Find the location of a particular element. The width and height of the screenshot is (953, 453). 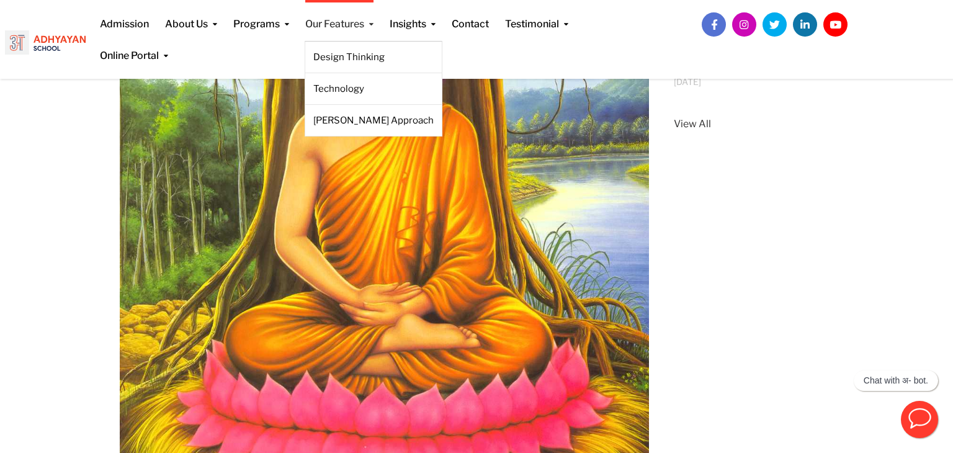

p: Chat with अ- bot. is located at coordinates (896, 380).